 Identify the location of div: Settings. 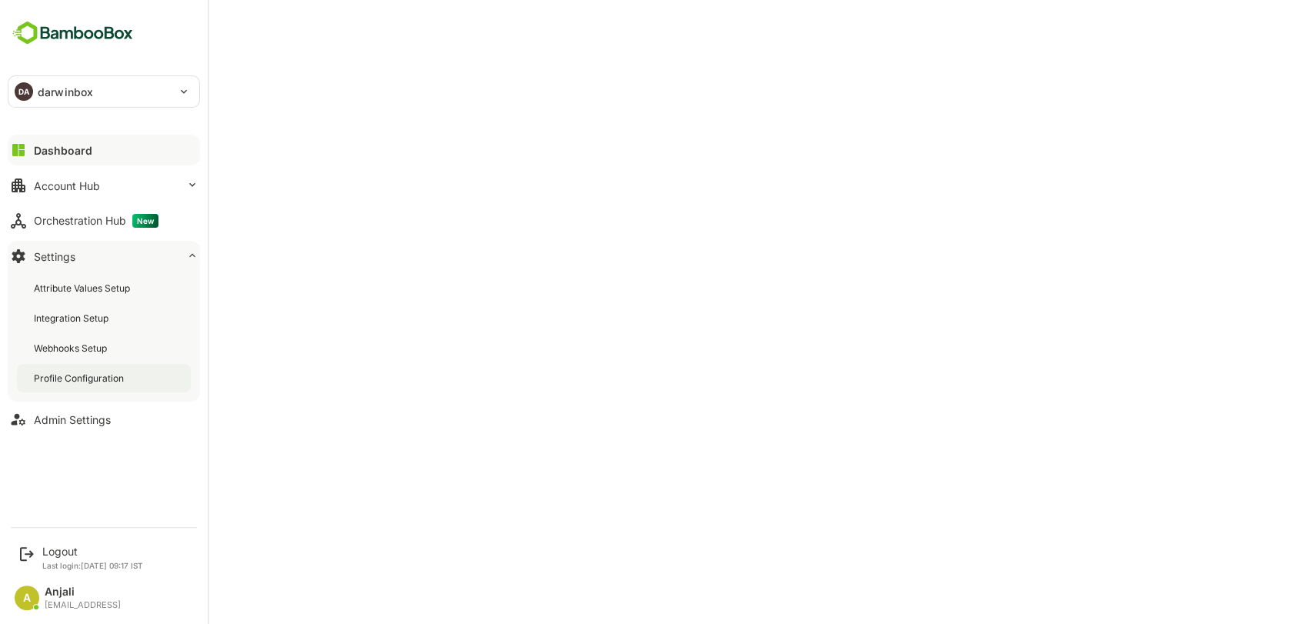
(55, 256).